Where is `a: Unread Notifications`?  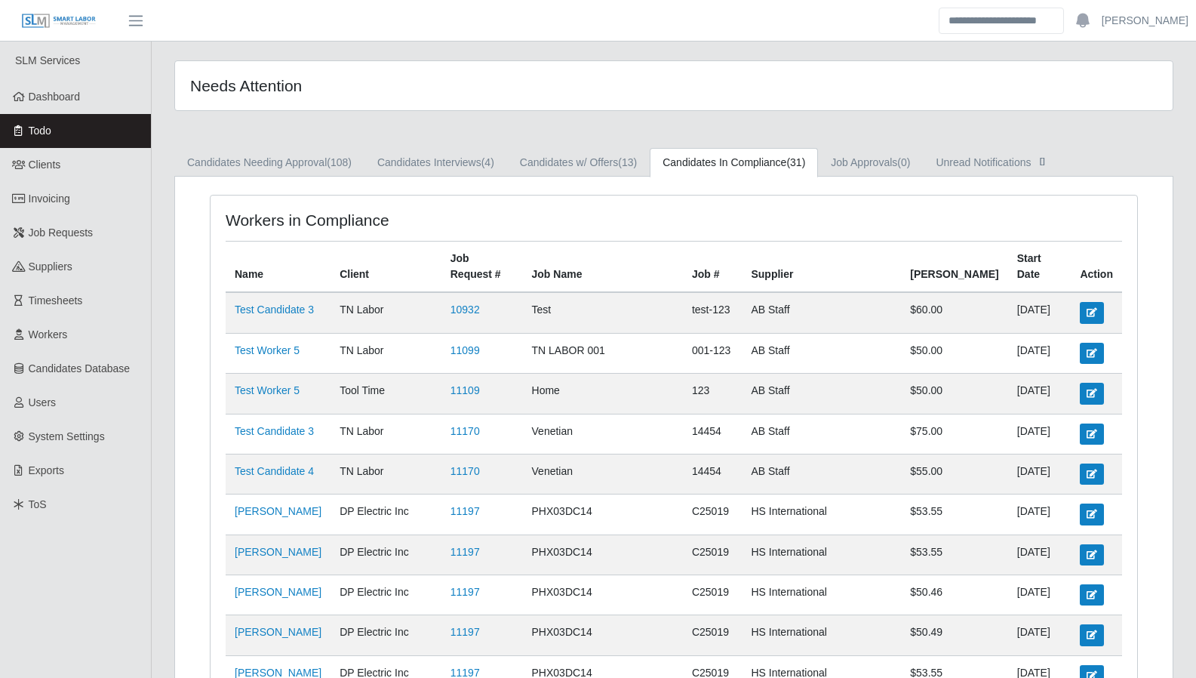
a: Unread Notifications is located at coordinates (992, 162).